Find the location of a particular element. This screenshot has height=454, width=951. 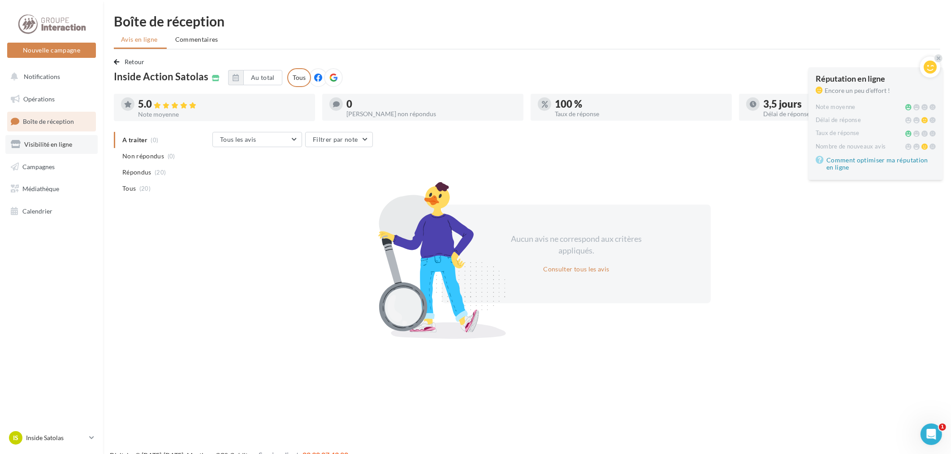

div: Note moyenne is located at coordinates (223, 114).